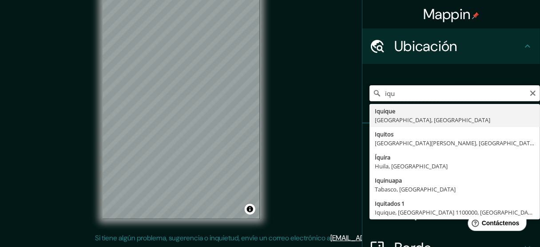 This screenshot has width=540, height=247. I want to click on font: Si tiene algún problema, sugerencia o inquietud, envíe un correo electrónico a, so click(213, 237).